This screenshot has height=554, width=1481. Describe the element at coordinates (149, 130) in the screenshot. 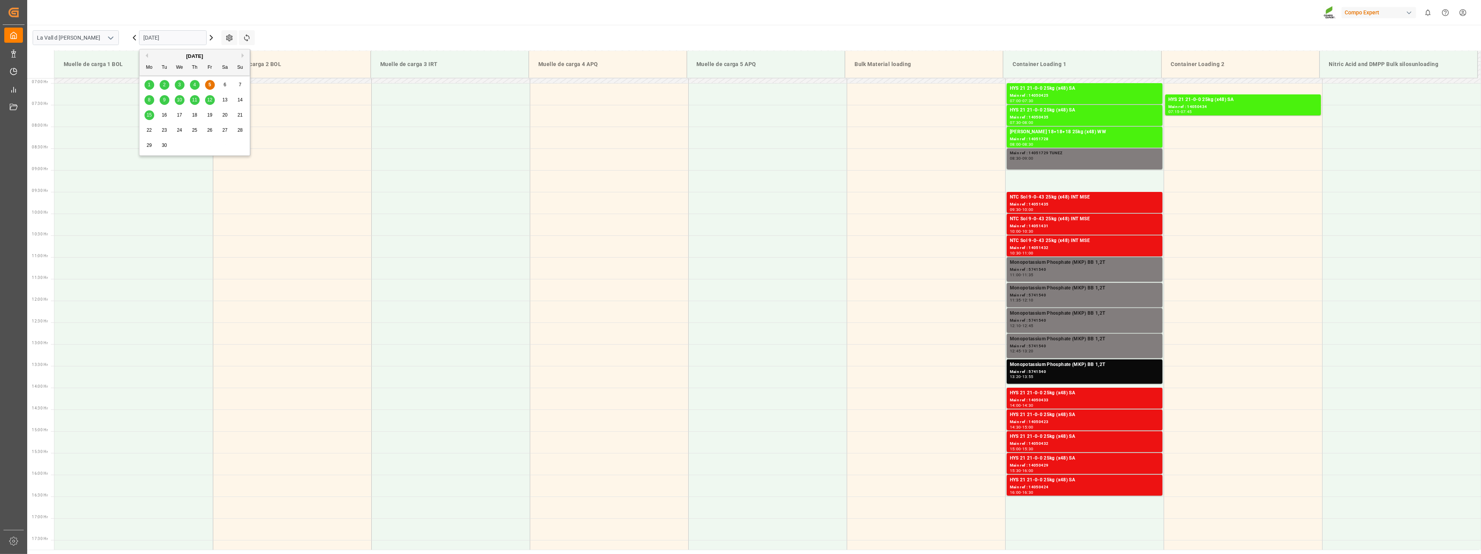

I see `div: Choose Monday, September 22nd, 2025` at that location.